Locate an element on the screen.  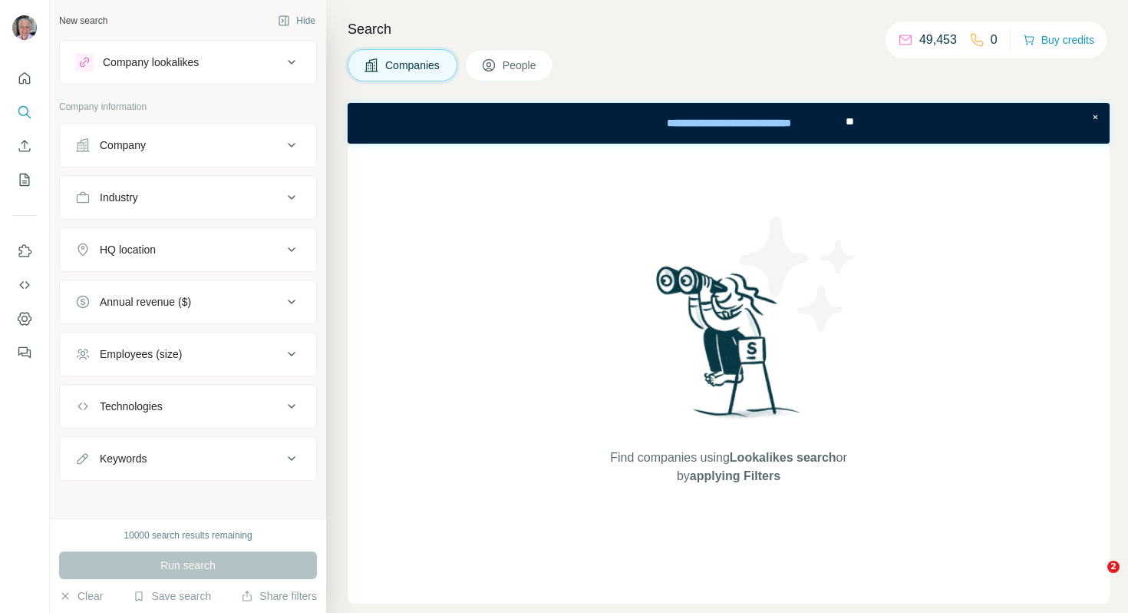
button: Quick start is located at coordinates (25, 78).